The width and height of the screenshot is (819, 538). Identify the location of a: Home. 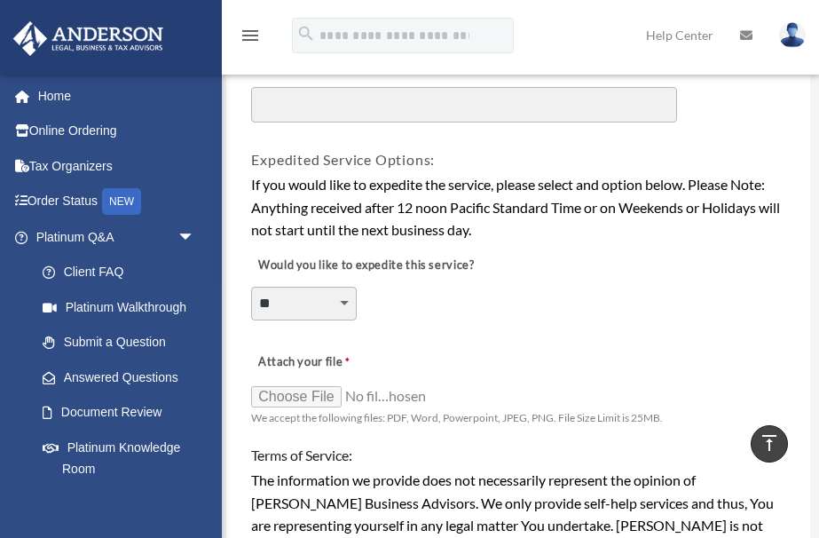
(117, 96).